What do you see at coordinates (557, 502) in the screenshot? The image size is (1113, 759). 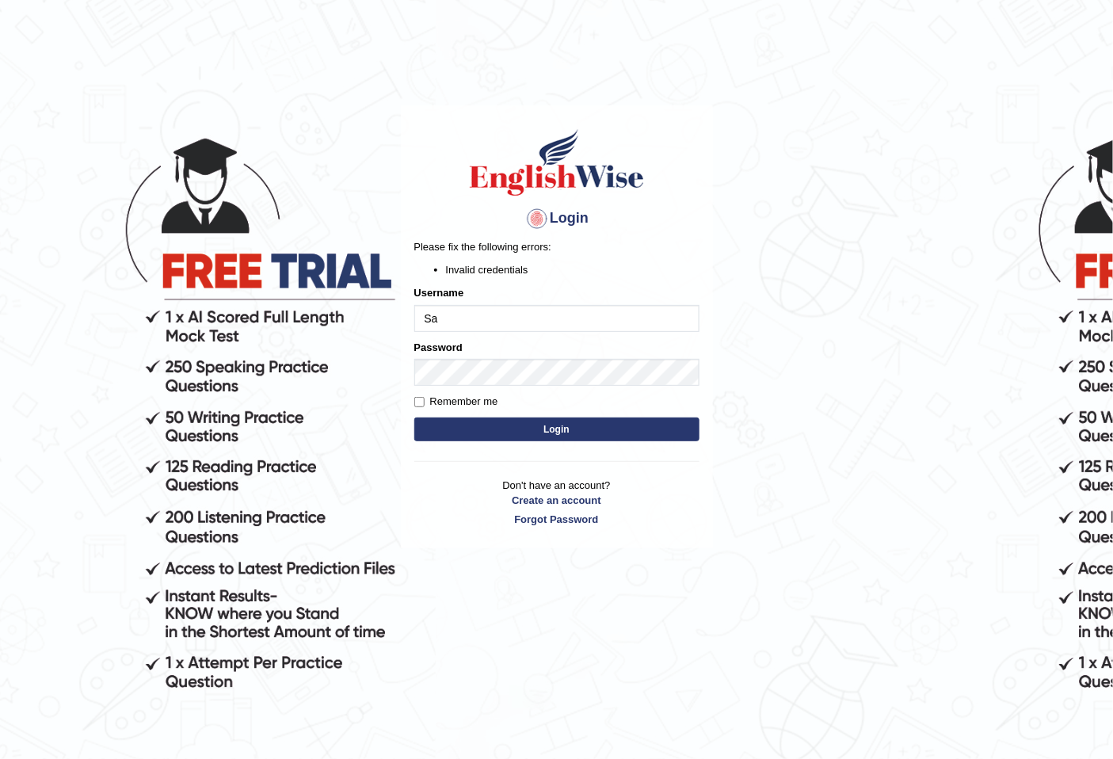 I see `p: Don't have an account?` at bounding box center [557, 502].